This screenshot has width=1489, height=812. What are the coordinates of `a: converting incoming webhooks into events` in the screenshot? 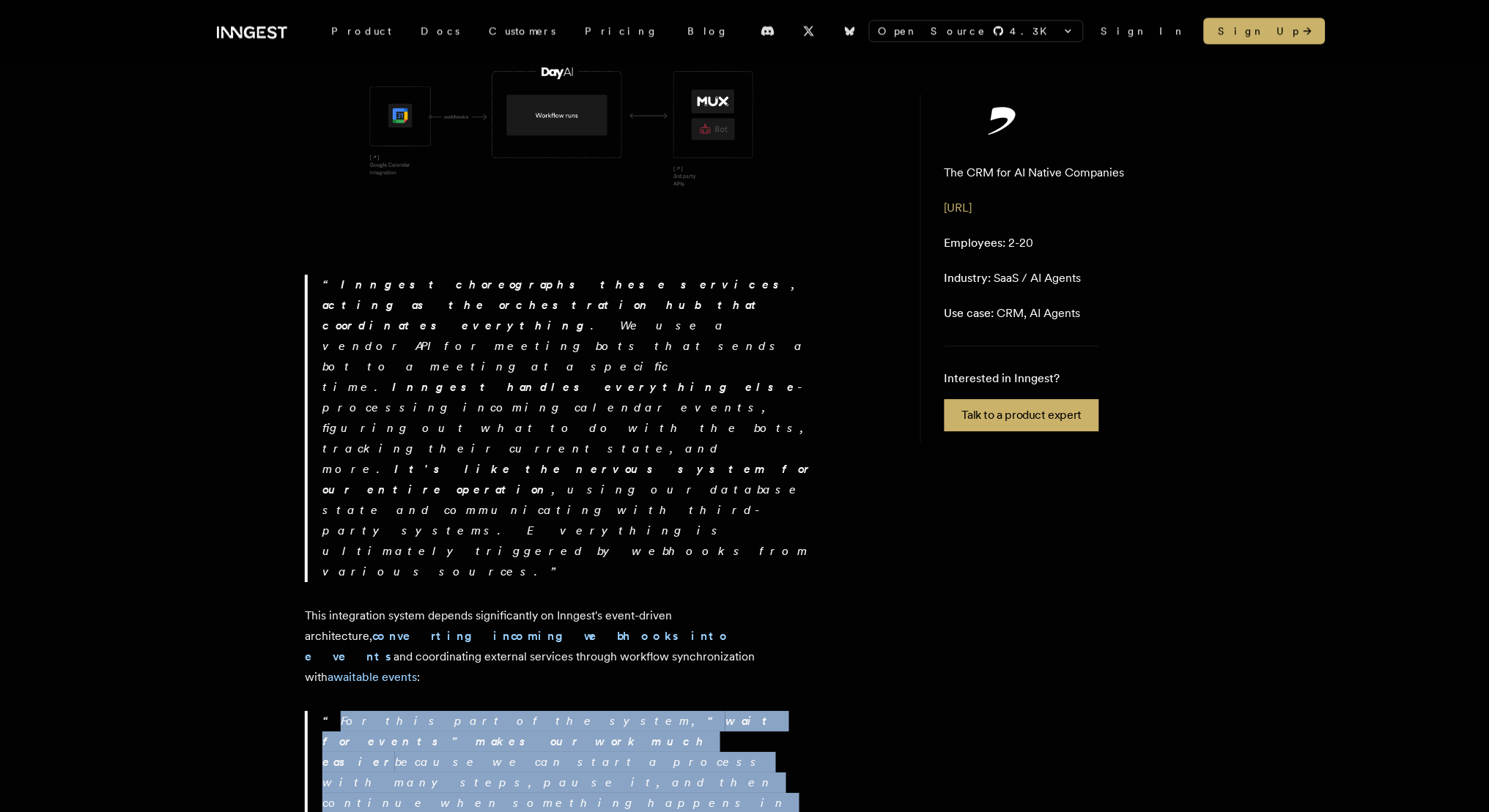 It's located at (518, 646).